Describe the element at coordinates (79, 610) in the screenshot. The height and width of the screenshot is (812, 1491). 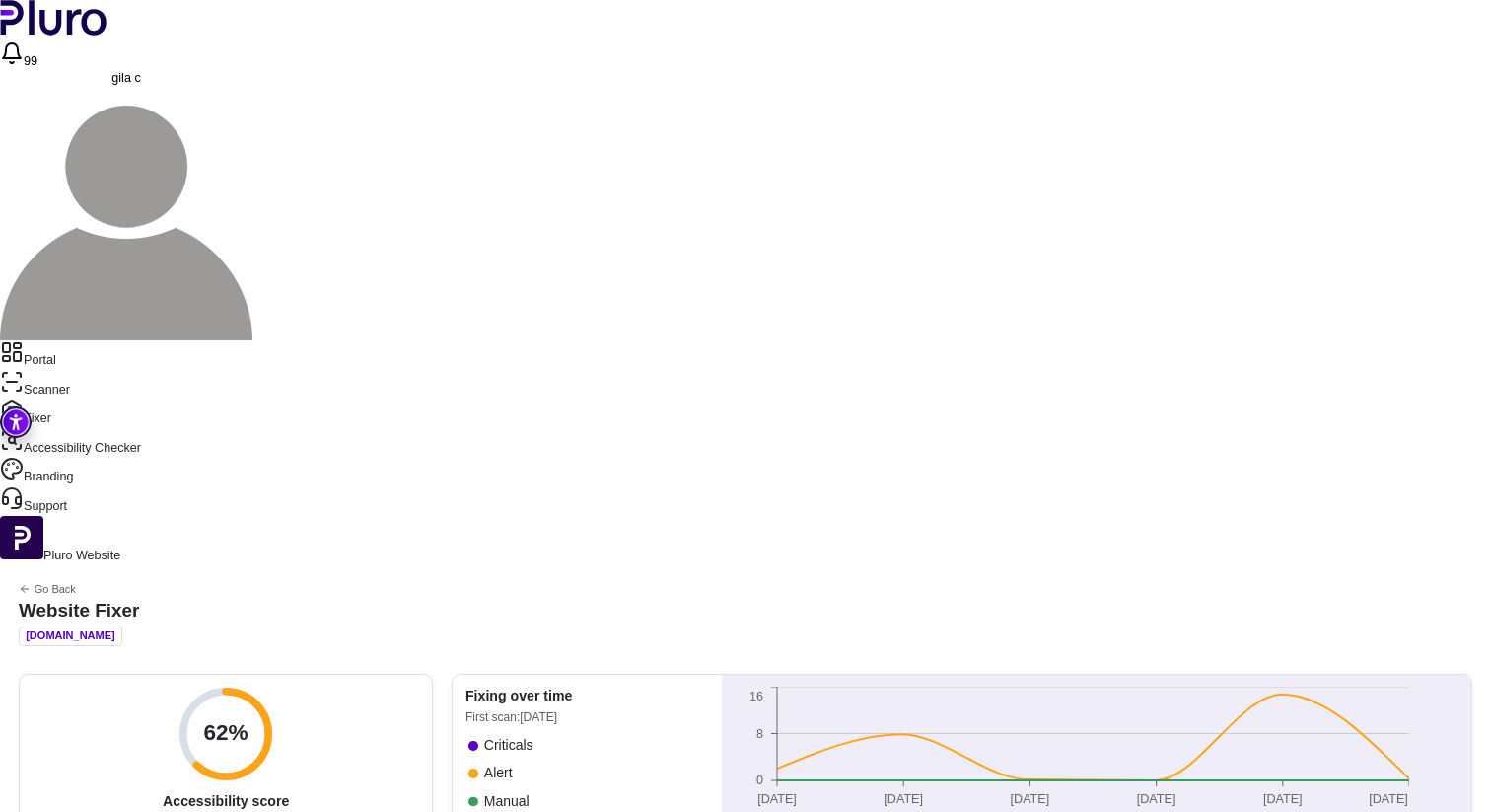
I see `h1: Website Fixer` at that location.